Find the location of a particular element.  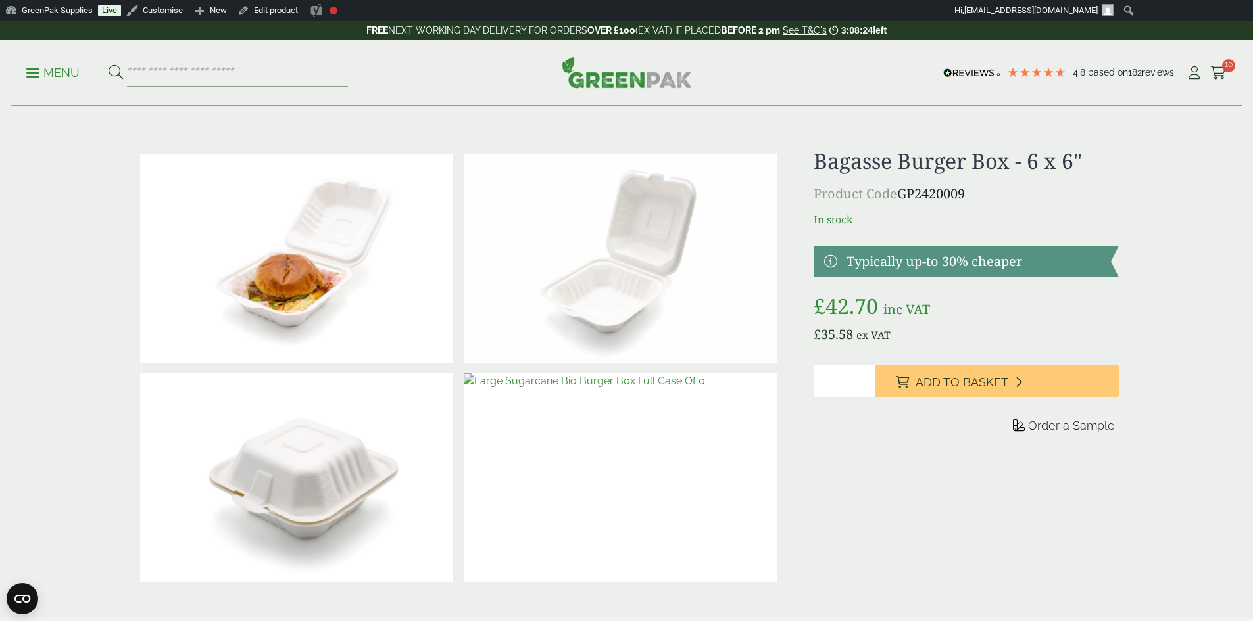

p: GP2420009 is located at coordinates (965, 194).